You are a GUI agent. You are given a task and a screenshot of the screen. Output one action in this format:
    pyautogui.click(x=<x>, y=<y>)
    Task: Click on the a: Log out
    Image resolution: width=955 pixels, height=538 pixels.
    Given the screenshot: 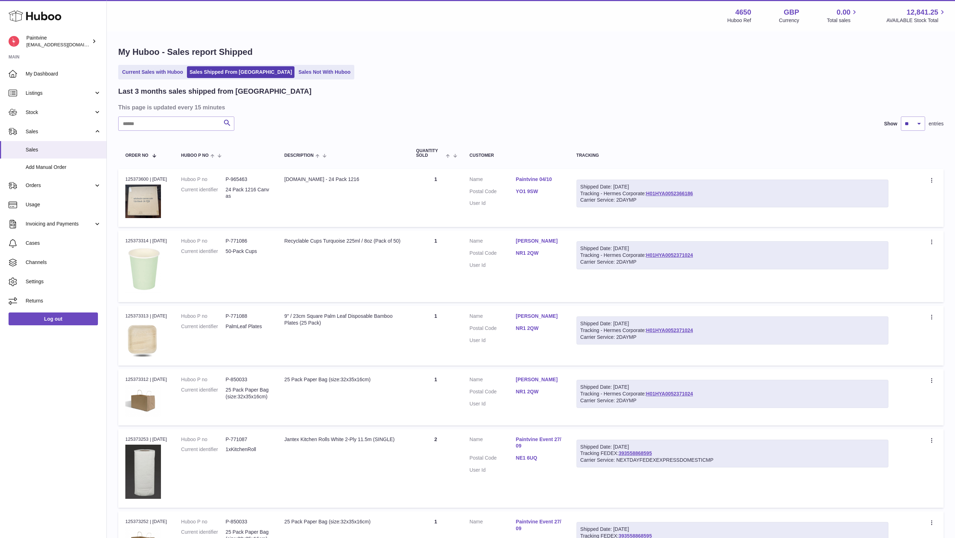 What is the action you would take?
    pyautogui.click(x=53, y=319)
    